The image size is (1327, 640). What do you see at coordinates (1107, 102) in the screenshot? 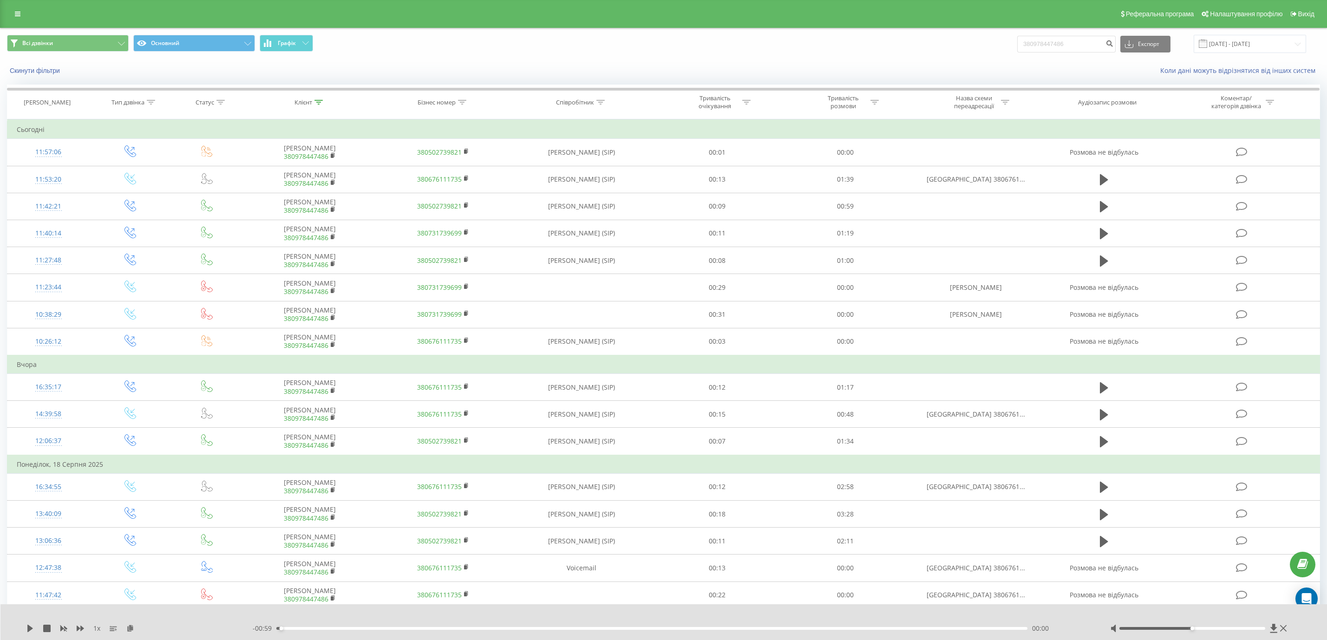
I see `div: Аудіозапис розмови` at bounding box center [1107, 102].